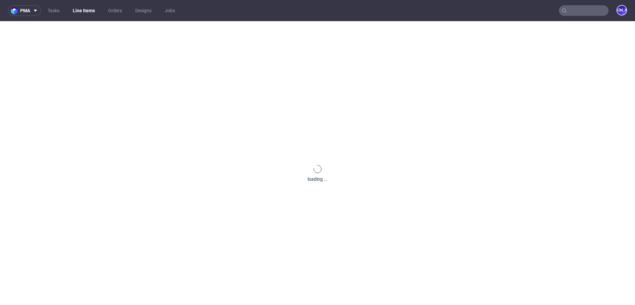 This screenshot has height=305, width=635. Describe the element at coordinates (170, 11) in the screenshot. I see `a: Jobs` at that location.